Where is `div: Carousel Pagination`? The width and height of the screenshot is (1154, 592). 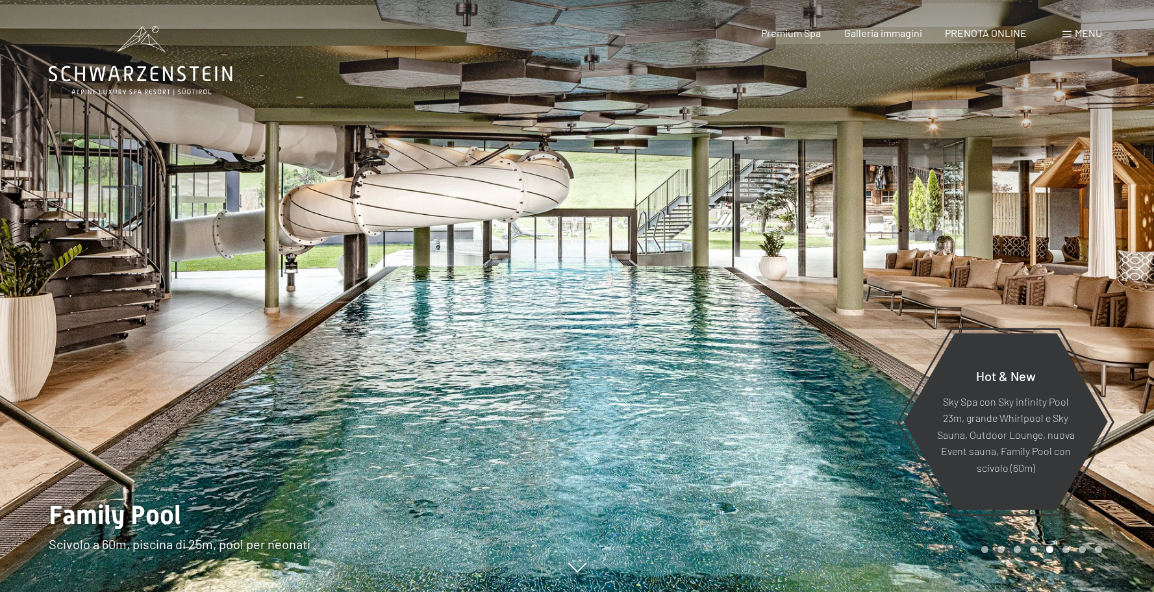
div: Carousel Pagination is located at coordinates (1039, 550).